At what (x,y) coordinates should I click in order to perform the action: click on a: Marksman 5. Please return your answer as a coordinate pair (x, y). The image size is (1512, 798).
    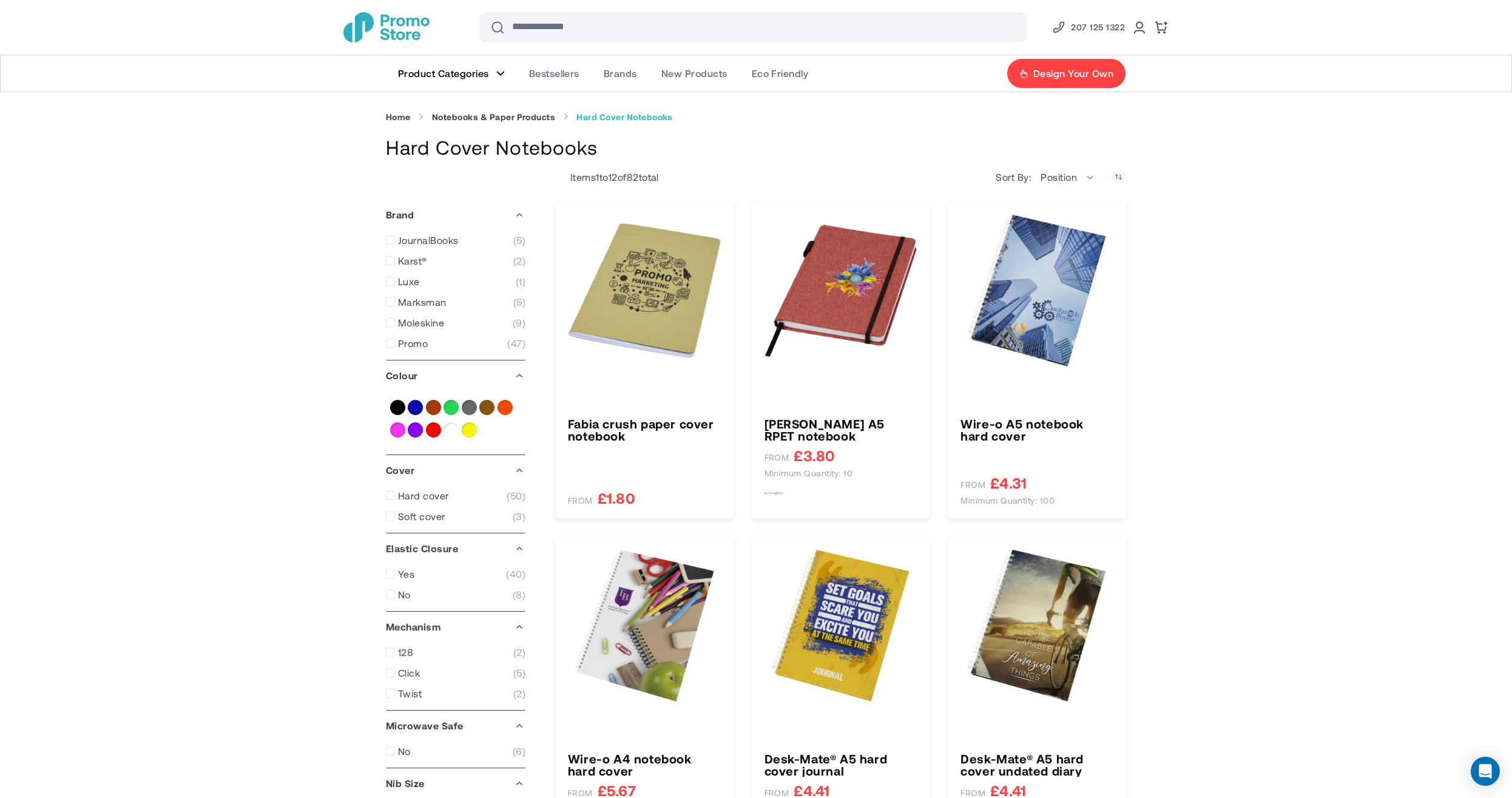
    Looking at the image, I should click on (455, 303).